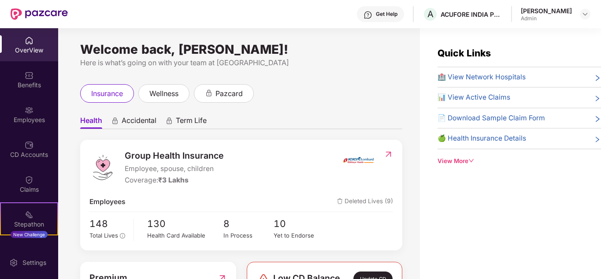  I want to click on span: 148, so click(108, 223).